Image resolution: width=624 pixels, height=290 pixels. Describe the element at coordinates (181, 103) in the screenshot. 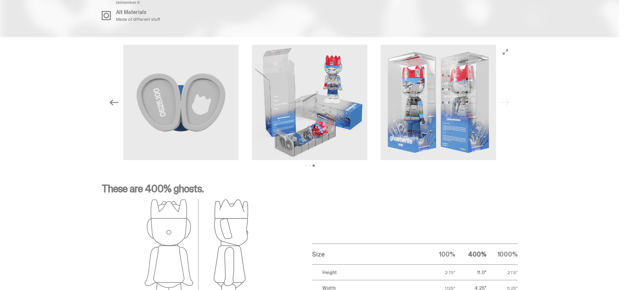

I see `img: John_Cena_Media_Gallery_7.png` at that location.